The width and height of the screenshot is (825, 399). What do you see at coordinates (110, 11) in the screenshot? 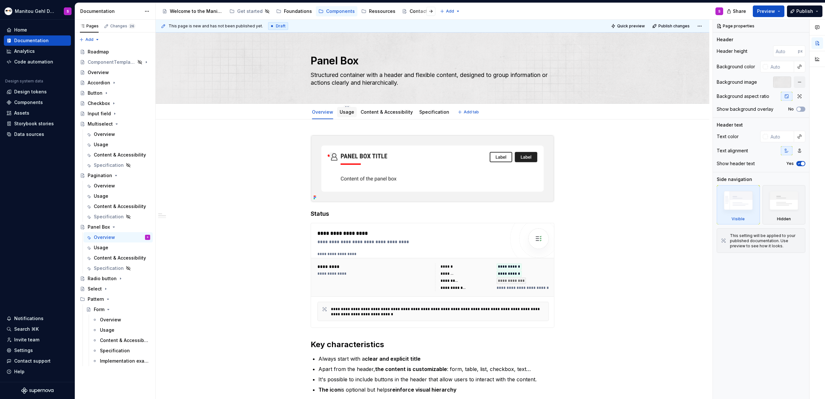
I see `div: Documentation` at bounding box center [110, 11].